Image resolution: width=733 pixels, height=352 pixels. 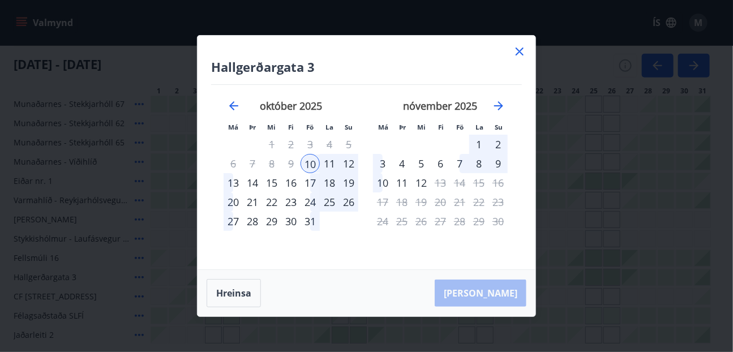 What do you see at coordinates (233, 202) in the screenshot?
I see `div: 20` at bounding box center [233, 202].